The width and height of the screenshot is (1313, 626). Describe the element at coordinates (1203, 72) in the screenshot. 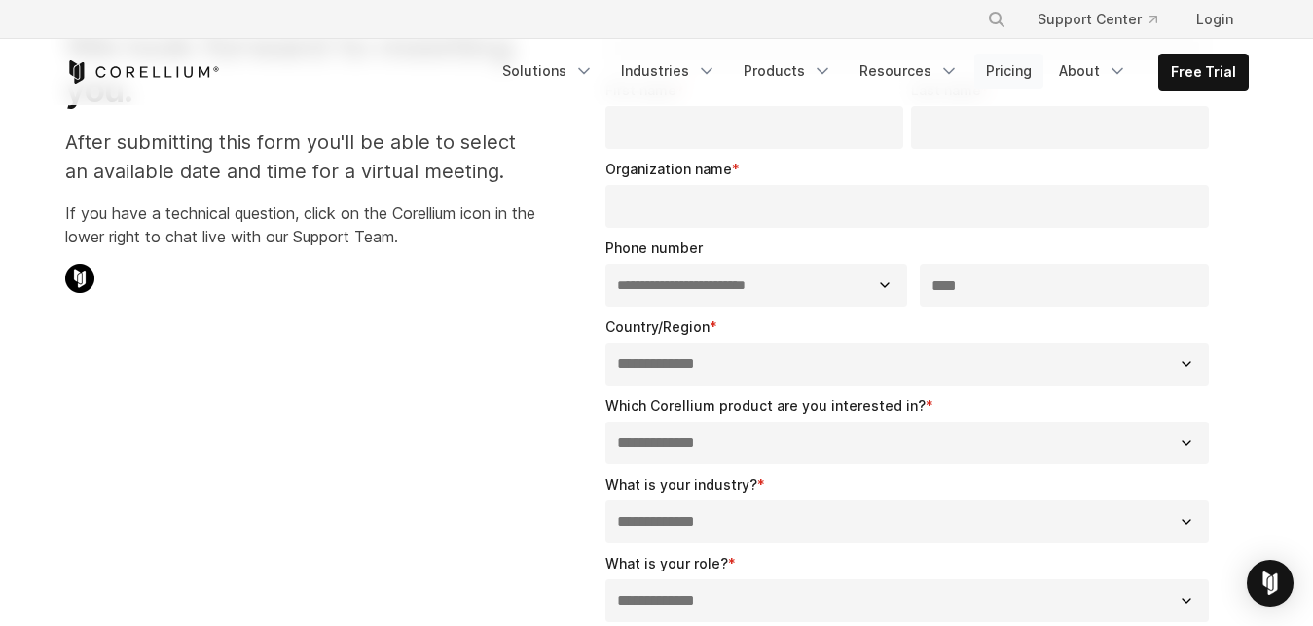

I see `a: Free Trial` at that location.